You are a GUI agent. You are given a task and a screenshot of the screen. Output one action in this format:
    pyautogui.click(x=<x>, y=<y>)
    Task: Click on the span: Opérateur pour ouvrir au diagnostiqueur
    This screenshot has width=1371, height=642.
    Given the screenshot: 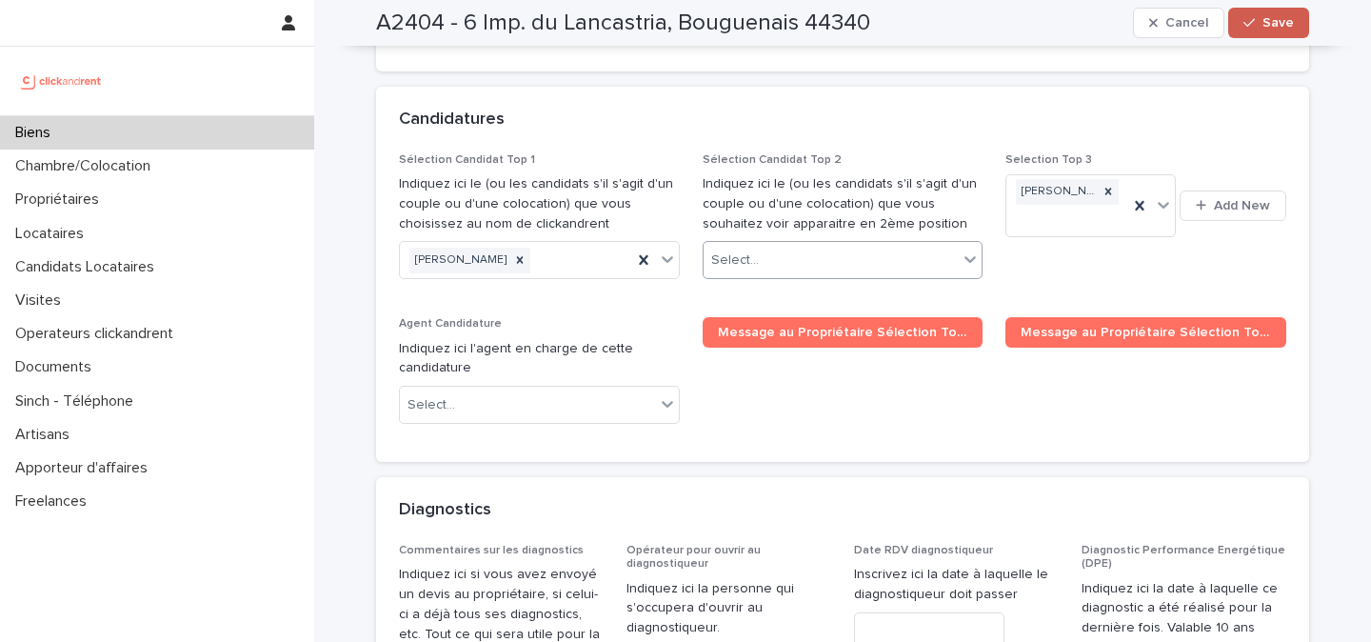 What is the action you would take?
    pyautogui.click(x=693, y=557)
    